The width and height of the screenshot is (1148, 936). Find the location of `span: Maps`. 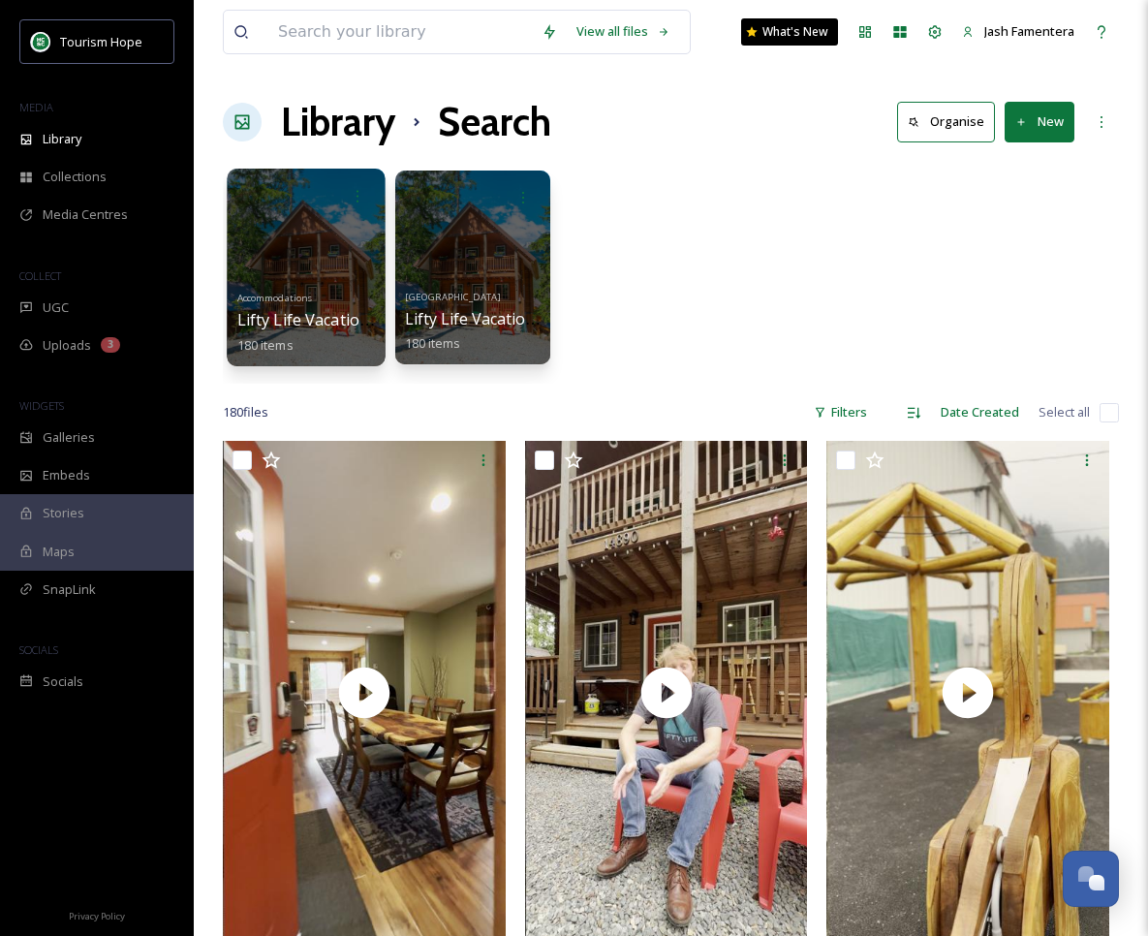

span: Maps is located at coordinates (58, 551).